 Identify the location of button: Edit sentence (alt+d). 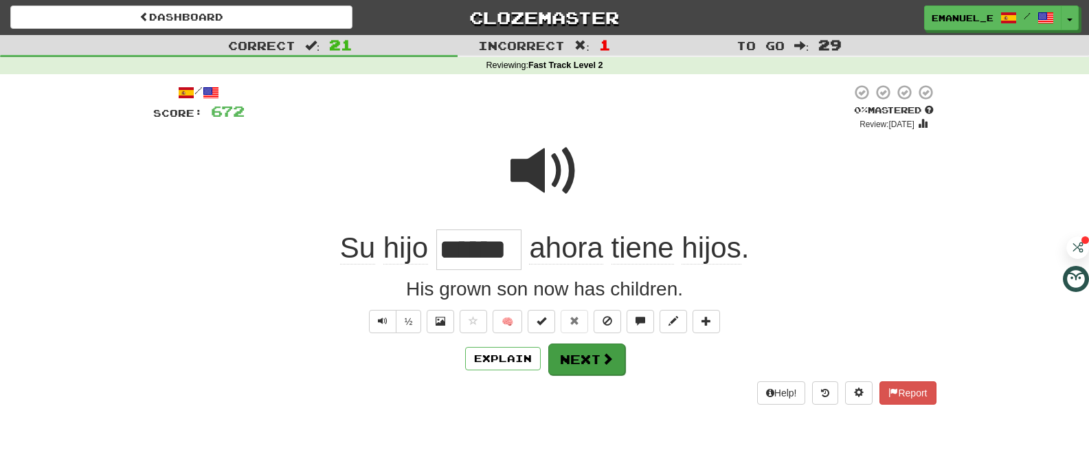
(673, 322).